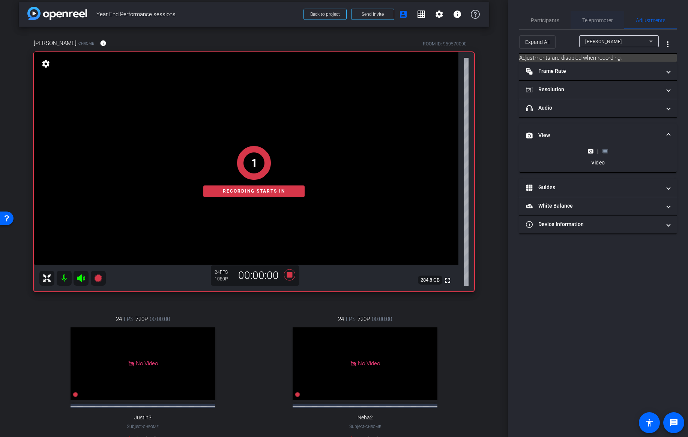 The width and height of the screenshot is (688, 437). Describe the element at coordinates (594, 224) in the screenshot. I see `mat-panel-title: Device Information` at that location.